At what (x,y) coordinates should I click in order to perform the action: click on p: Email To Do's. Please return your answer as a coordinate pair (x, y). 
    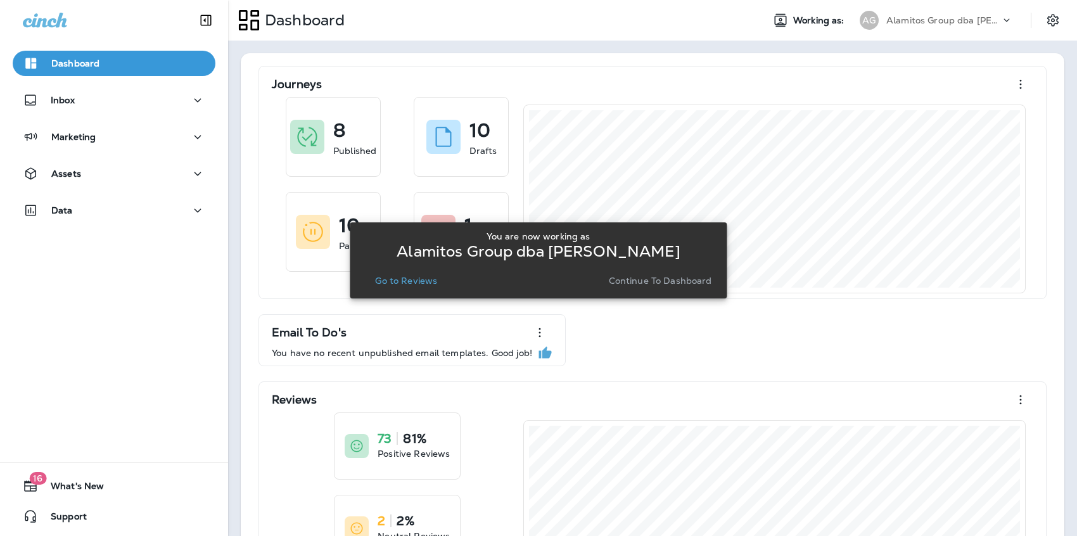
    Looking at the image, I should click on (309, 333).